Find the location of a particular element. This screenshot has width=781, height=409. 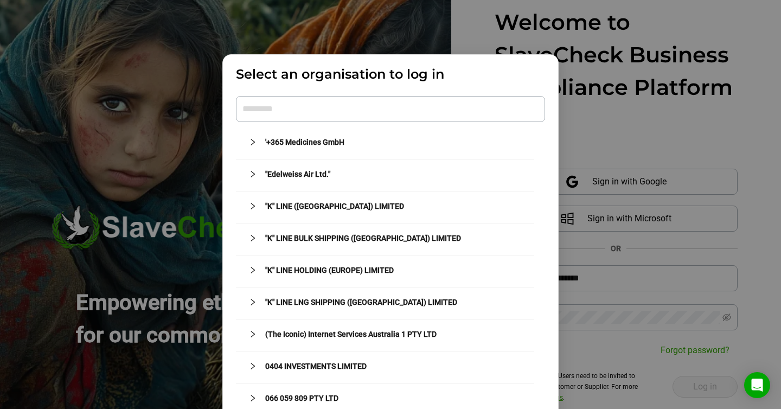

a: 066 059 809 PTY LTD is located at coordinates (301, 398).